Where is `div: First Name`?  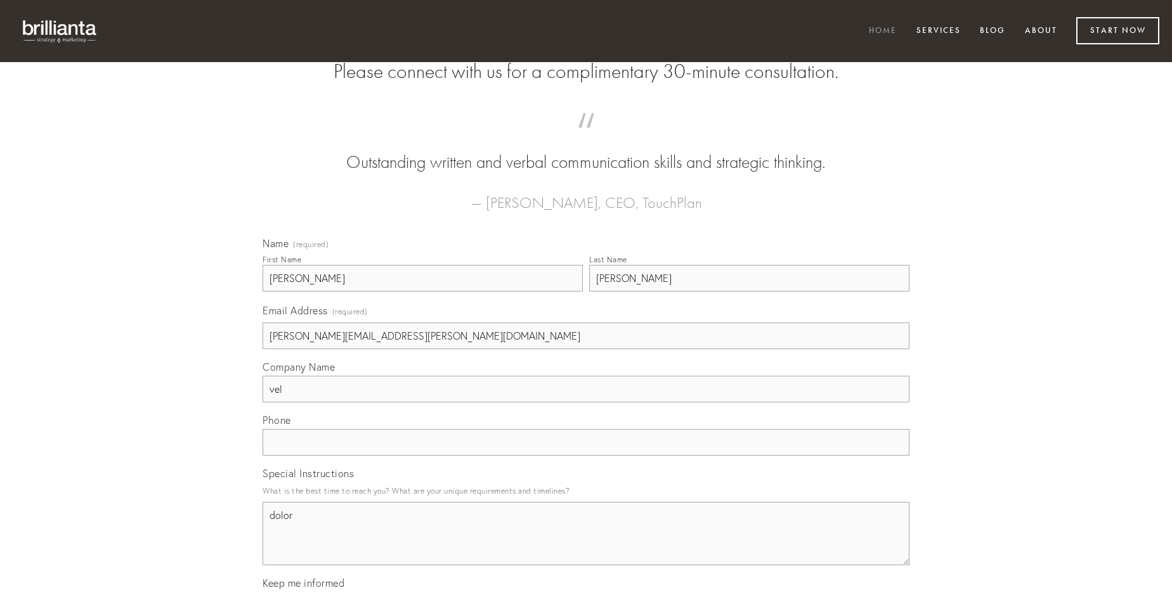 div: First Name is located at coordinates (282, 259).